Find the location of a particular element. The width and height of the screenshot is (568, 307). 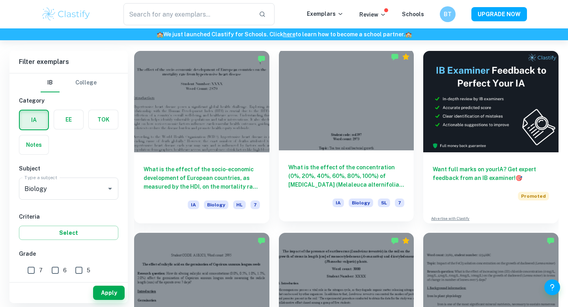

div: Filter type choice is located at coordinates (69, 83).